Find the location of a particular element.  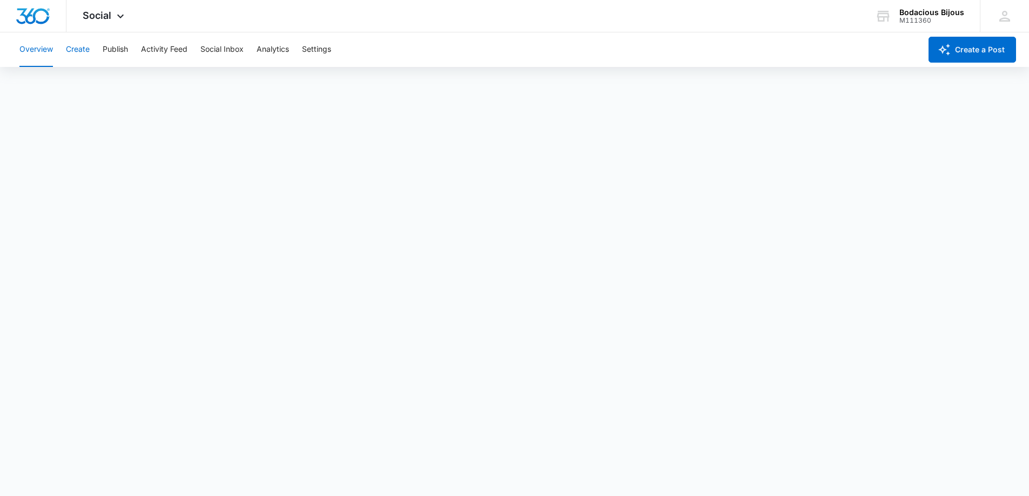

button: Settings is located at coordinates (316, 50).